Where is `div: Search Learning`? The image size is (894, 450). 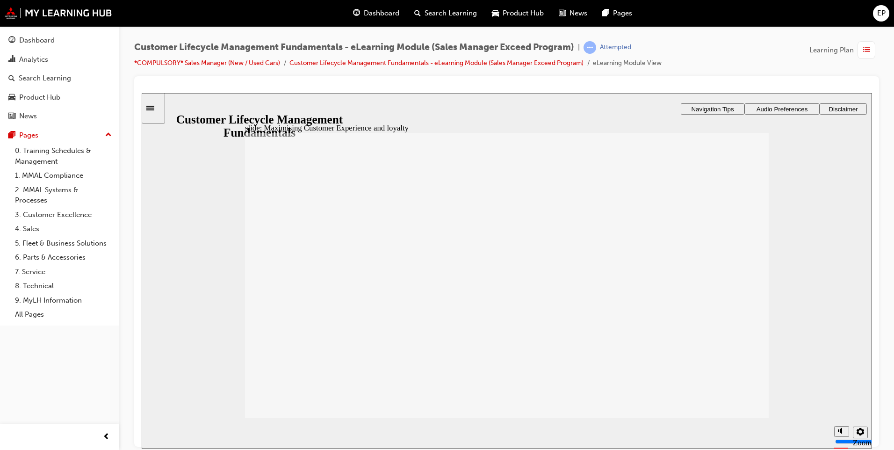
div: Search Learning is located at coordinates (45, 78).